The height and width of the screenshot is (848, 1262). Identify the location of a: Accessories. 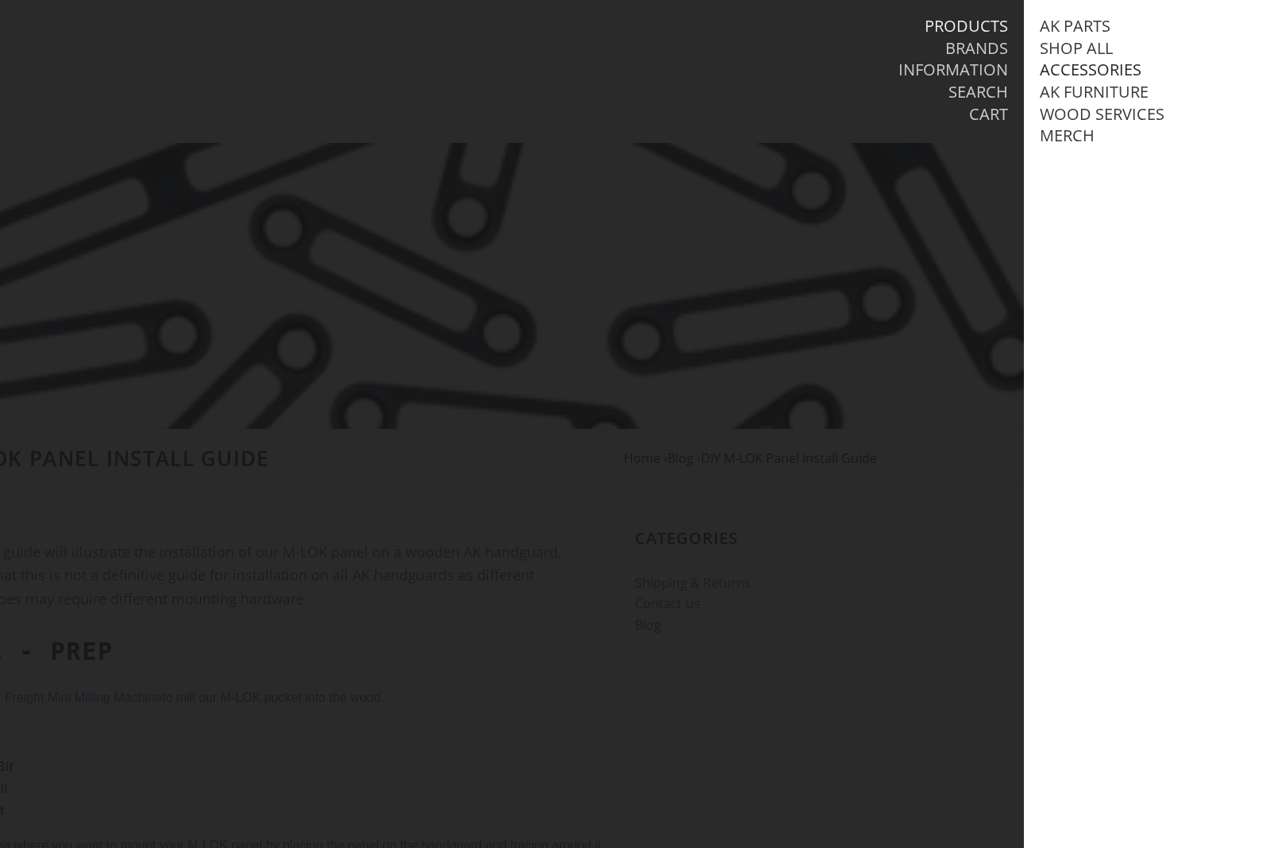
(1091, 70).